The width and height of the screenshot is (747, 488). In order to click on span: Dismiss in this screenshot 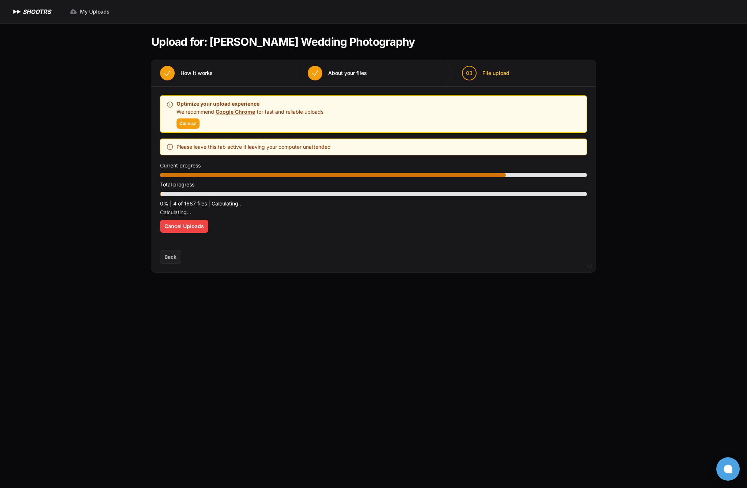, I will do `click(188, 124)`.